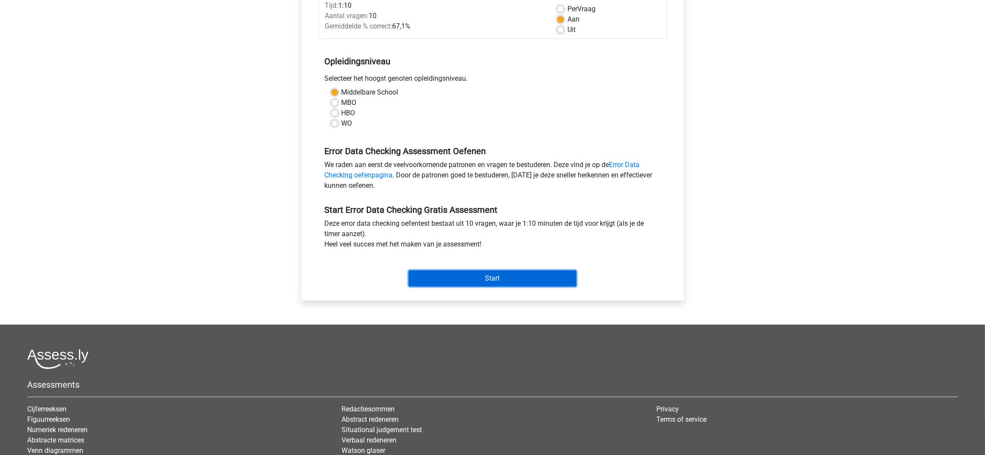 This screenshot has width=985, height=455. Describe the element at coordinates (492, 61) in the screenshot. I see `h5: Opleidingsniveau` at that location.